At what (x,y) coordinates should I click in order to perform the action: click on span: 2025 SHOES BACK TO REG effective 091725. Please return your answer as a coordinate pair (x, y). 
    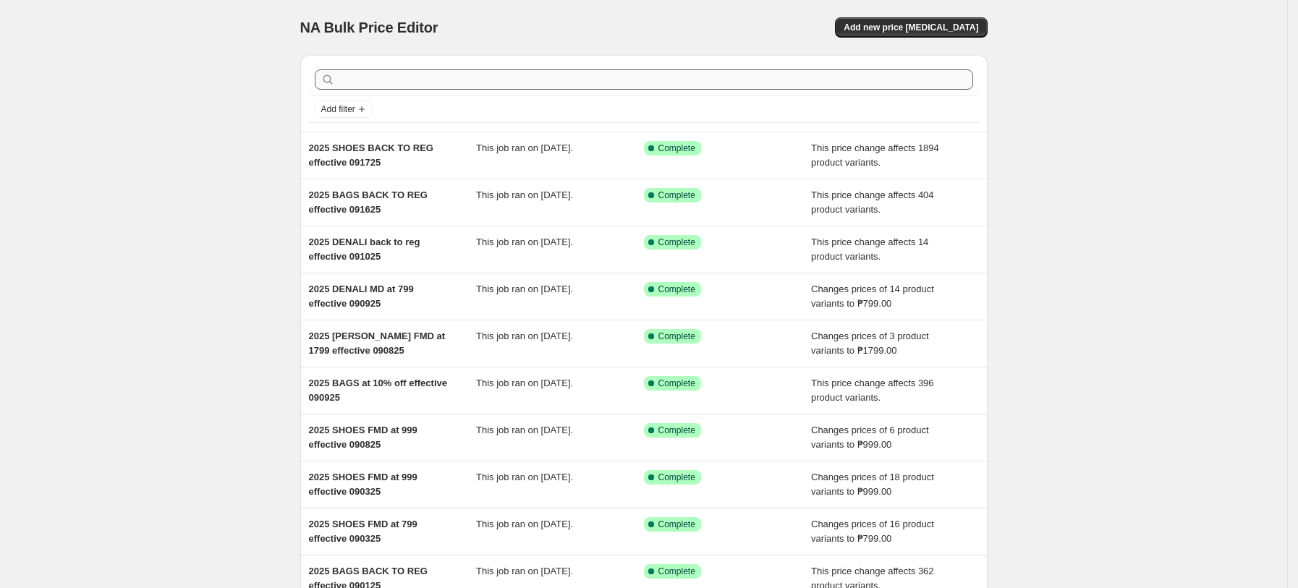
    Looking at the image, I should click on (371, 155).